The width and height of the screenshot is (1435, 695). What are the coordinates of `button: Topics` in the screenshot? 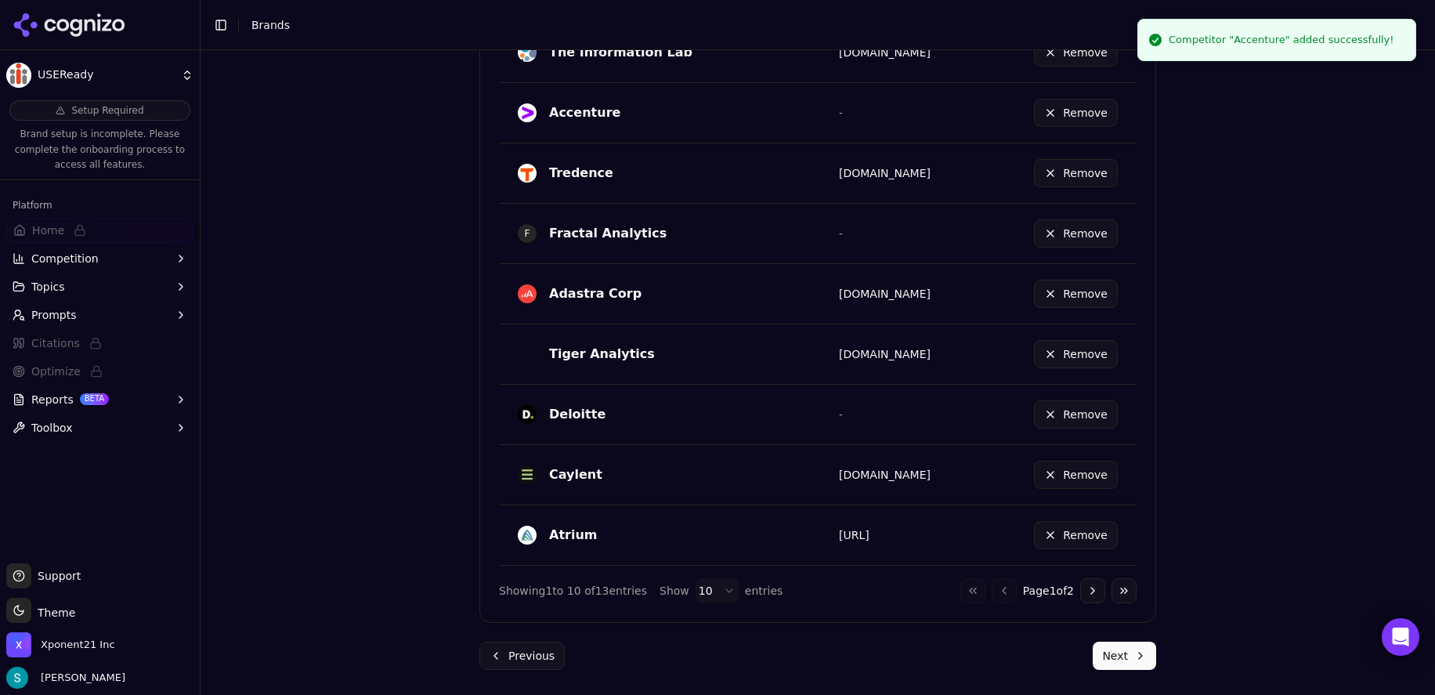 It's located at (99, 287).